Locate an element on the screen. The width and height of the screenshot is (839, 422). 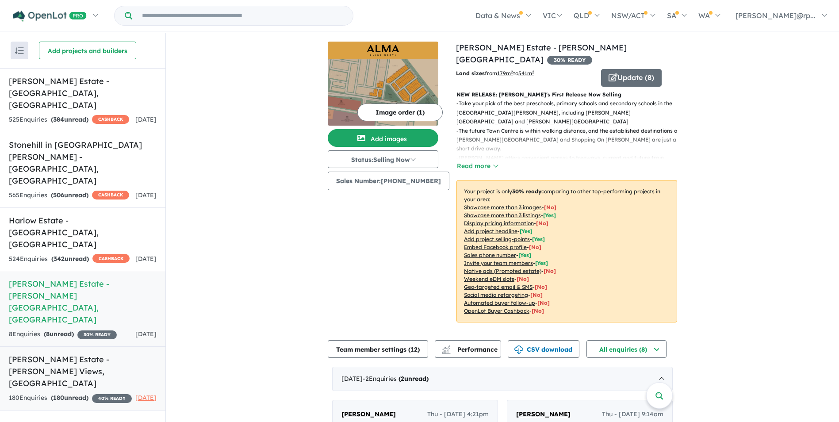
p: - The future Town Centre is within walking distance, and the established destinations of [PERSON_... is located at coordinates (570, 140).